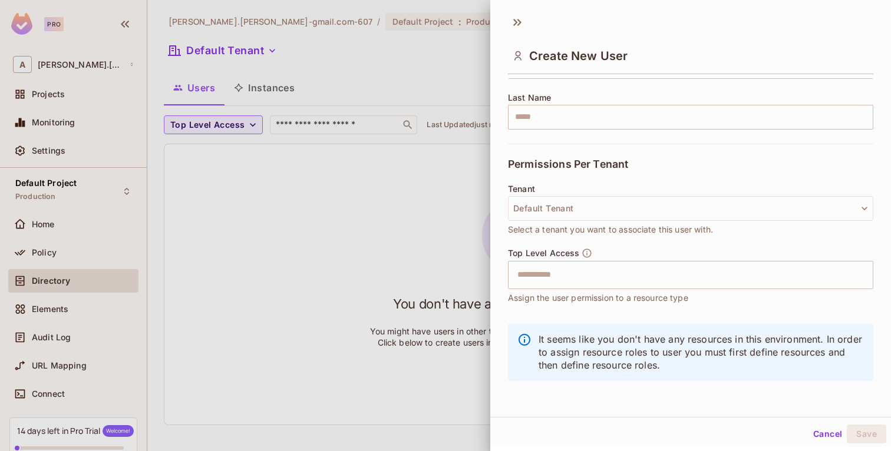 This screenshot has height=451, width=891. Describe the element at coordinates (529, 98) in the screenshot. I see `span: Last Name` at that location.